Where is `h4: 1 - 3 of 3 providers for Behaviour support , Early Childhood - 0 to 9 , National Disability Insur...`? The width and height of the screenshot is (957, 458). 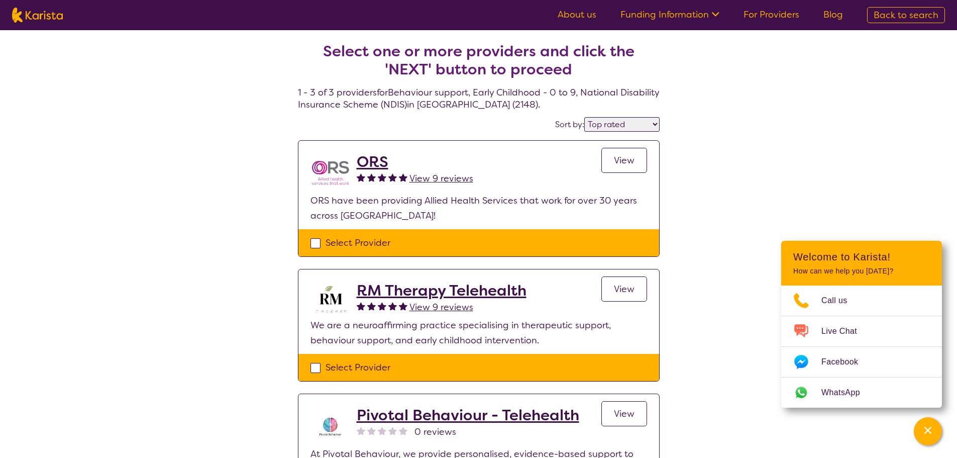
h4: 1 - 3 of 3 providers for Behaviour support , Early Childhood - 0 to 9 , National Disability Insur... is located at coordinates (479, 64).